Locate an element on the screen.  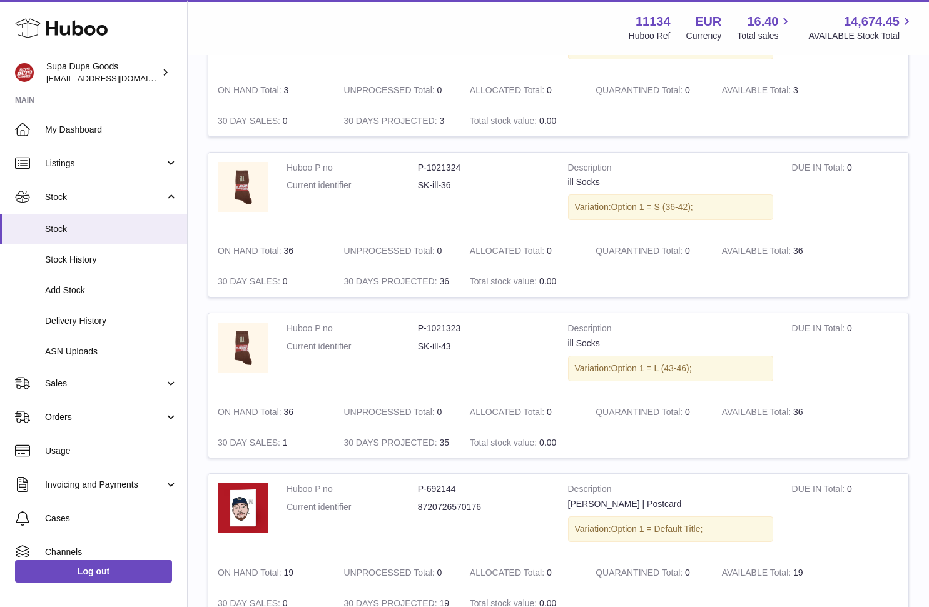
span: Listings is located at coordinates (104, 163).